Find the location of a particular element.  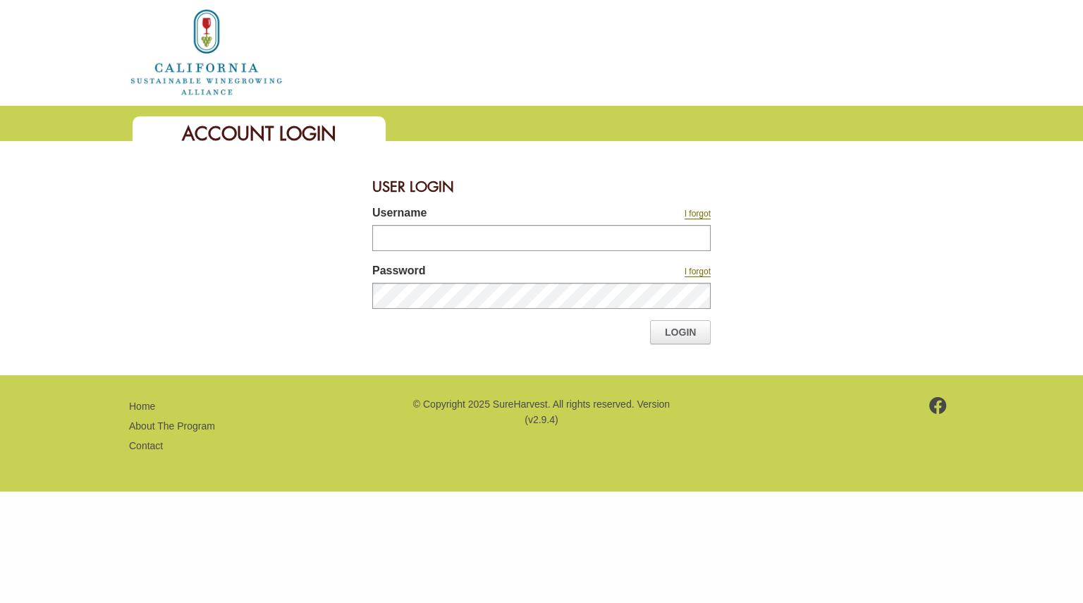

a: Contact is located at coordinates (146, 446).